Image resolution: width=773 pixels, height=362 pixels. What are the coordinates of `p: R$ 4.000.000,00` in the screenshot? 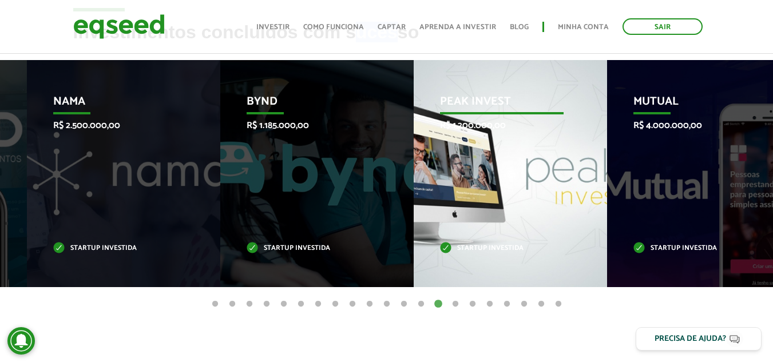 It's located at (695, 125).